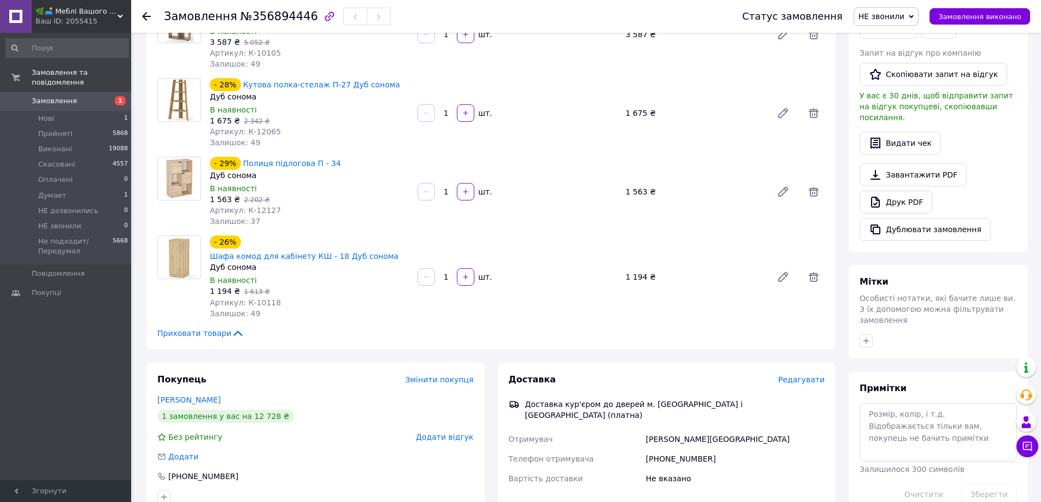 The image size is (1041, 502). I want to click on span: Скасовані, so click(57, 164).